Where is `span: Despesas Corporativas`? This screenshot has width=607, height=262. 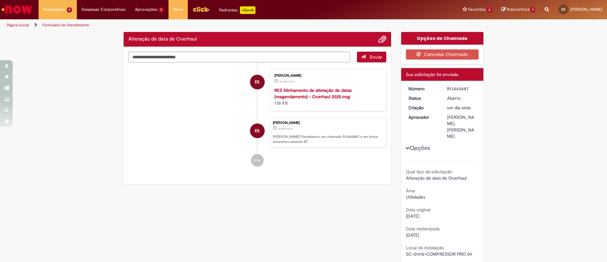
span: Despesas Corporativas is located at coordinates (103, 9).